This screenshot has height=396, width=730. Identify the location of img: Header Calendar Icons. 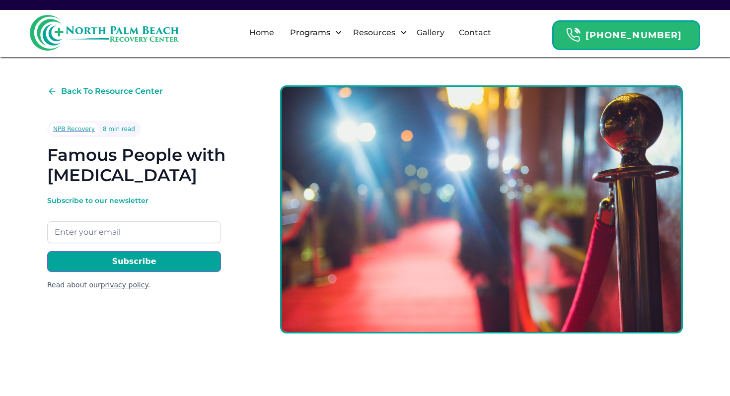
(573, 35).